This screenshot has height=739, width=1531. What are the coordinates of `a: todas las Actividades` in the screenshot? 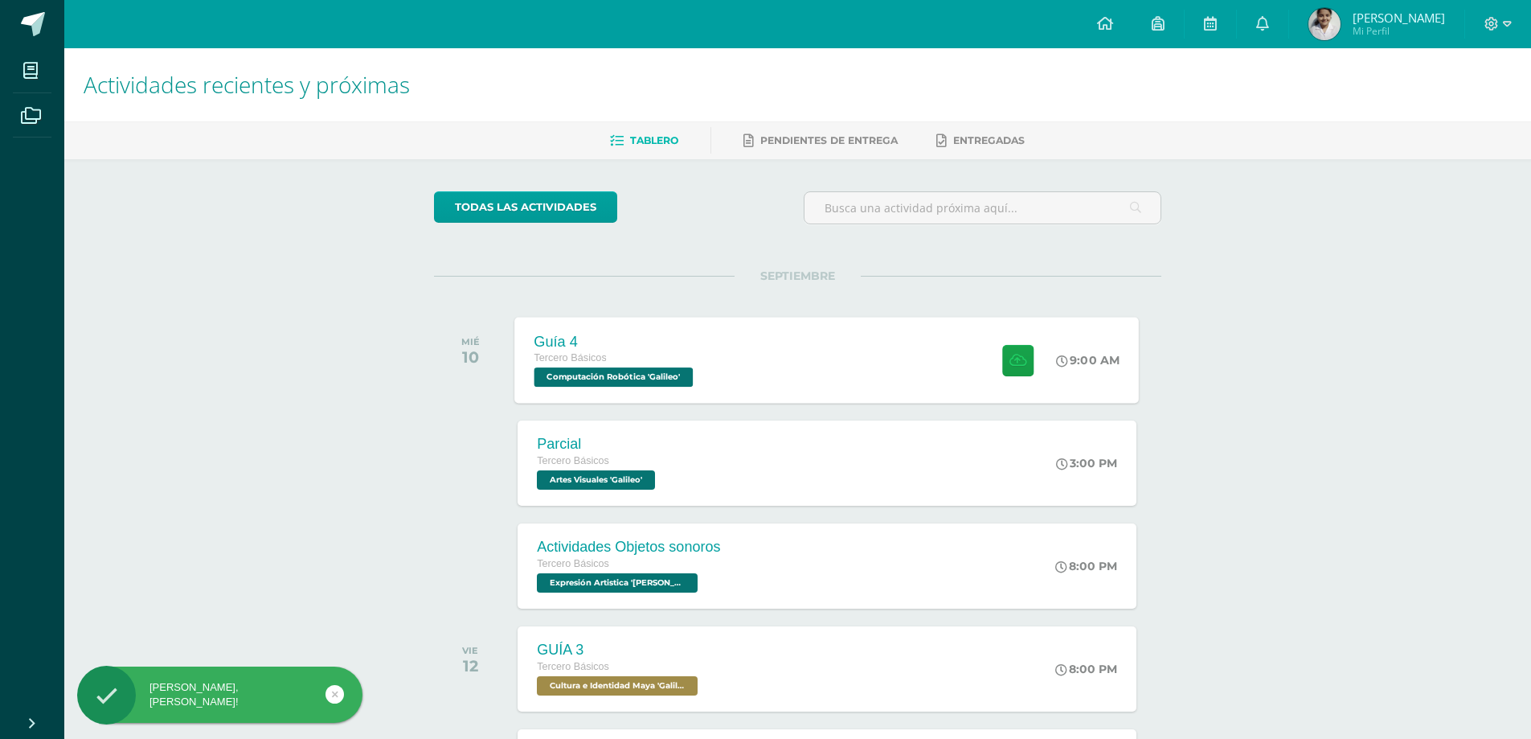 It's located at (526, 207).